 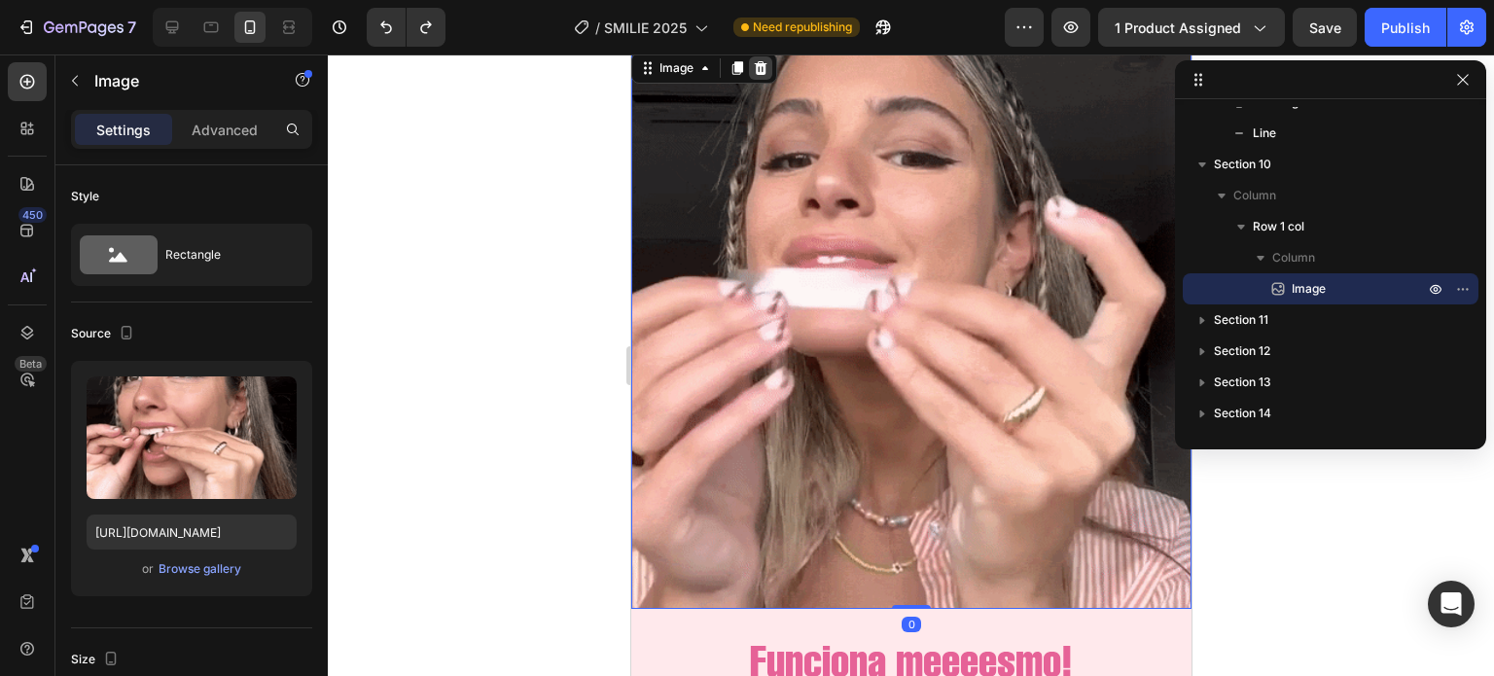 What do you see at coordinates (1178, 27) in the screenshot?
I see `span: 1 product assigned` at bounding box center [1178, 27].